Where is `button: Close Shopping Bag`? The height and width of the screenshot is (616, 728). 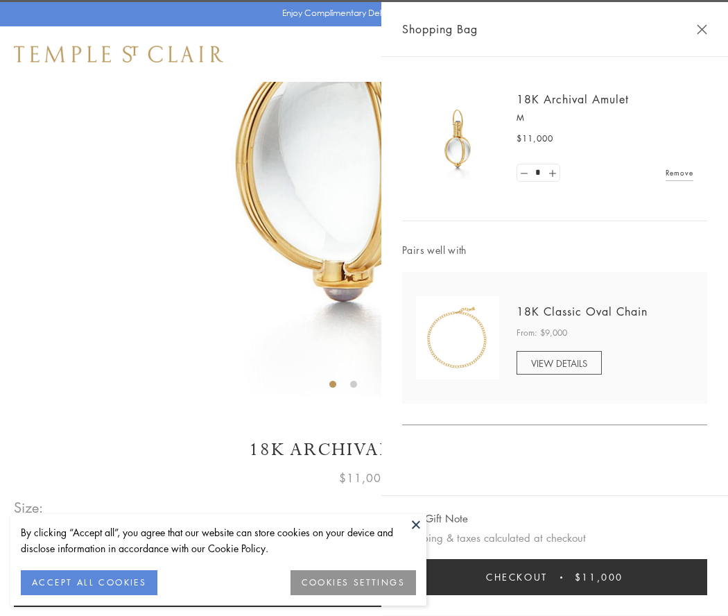 button: Close Shopping Bag is located at coordinates (702, 29).